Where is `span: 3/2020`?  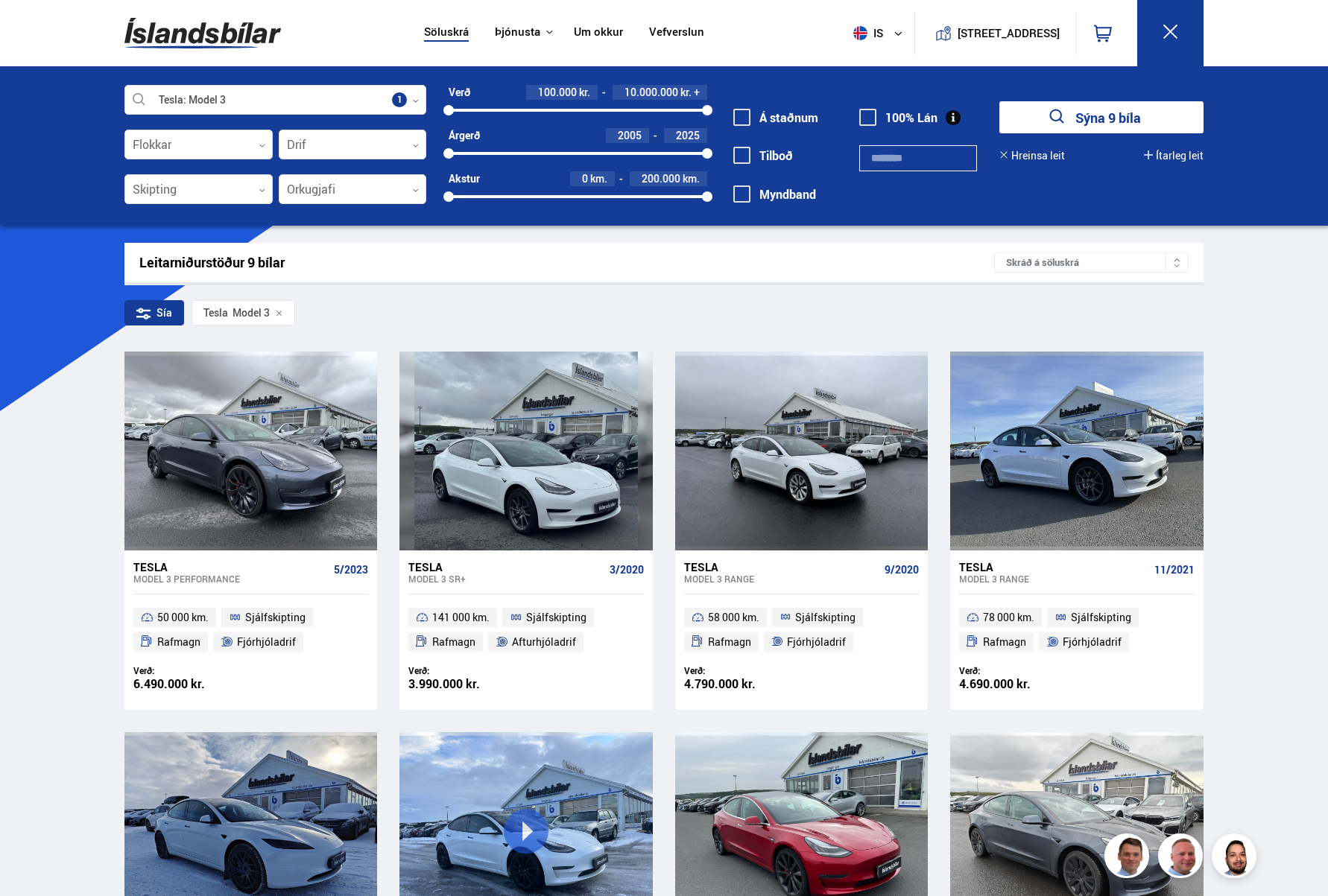 span: 3/2020 is located at coordinates (626, 570).